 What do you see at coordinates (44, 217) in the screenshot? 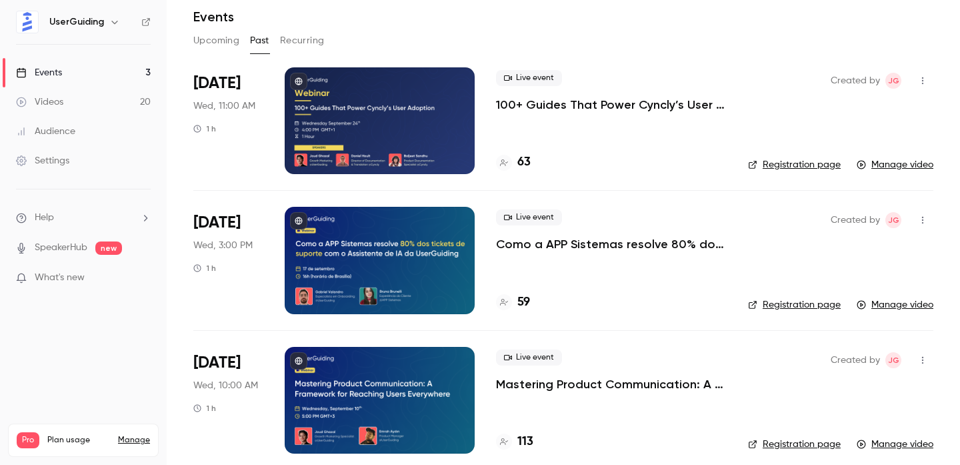
I see `span: Help` at bounding box center [44, 217].